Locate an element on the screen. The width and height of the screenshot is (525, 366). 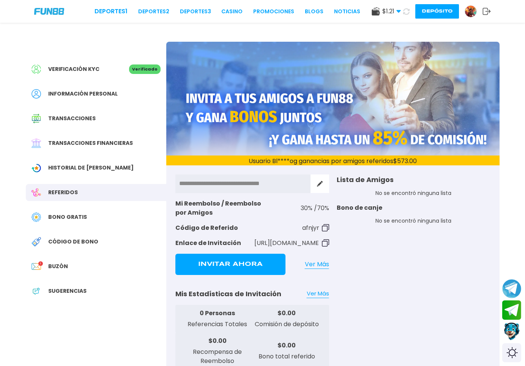
span: Ver Más is located at coordinates (317, 264).